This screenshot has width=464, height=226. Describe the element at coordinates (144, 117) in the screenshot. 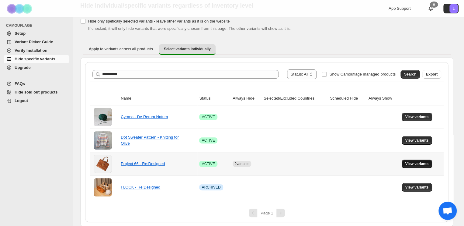

I see `a: Cyrano - De Rerum Natura` at that location.